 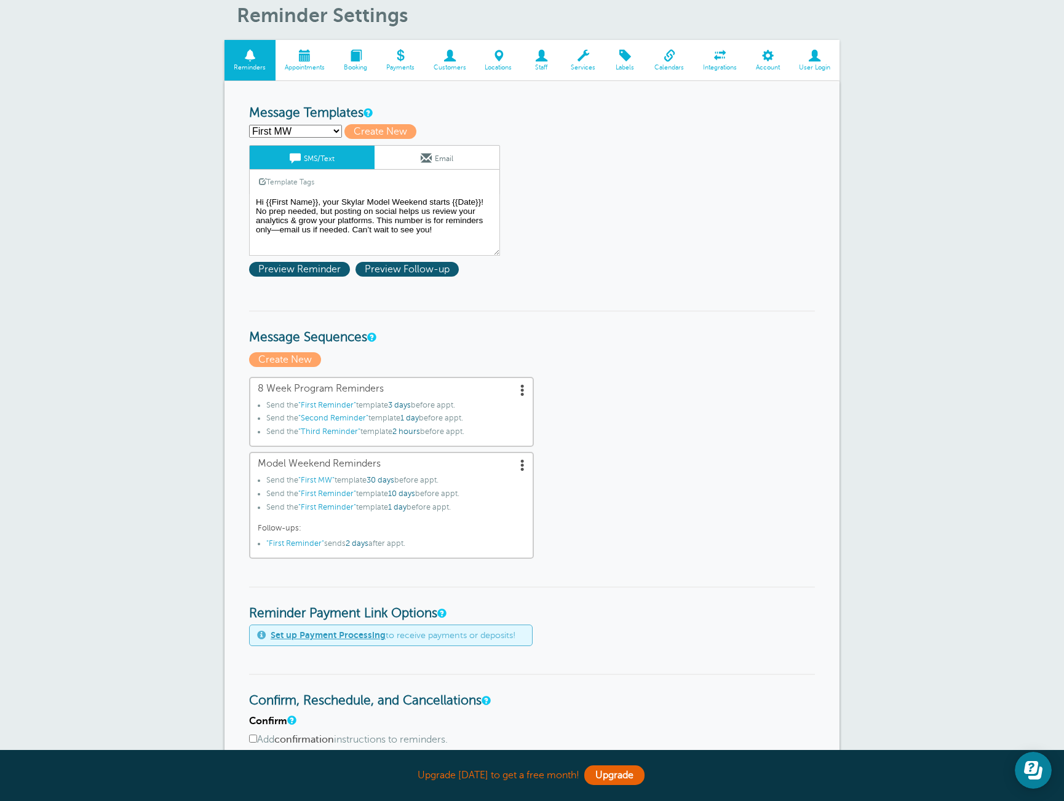 What do you see at coordinates (406, 432) in the screenshot?
I see `span: 2 hours` at bounding box center [406, 432].